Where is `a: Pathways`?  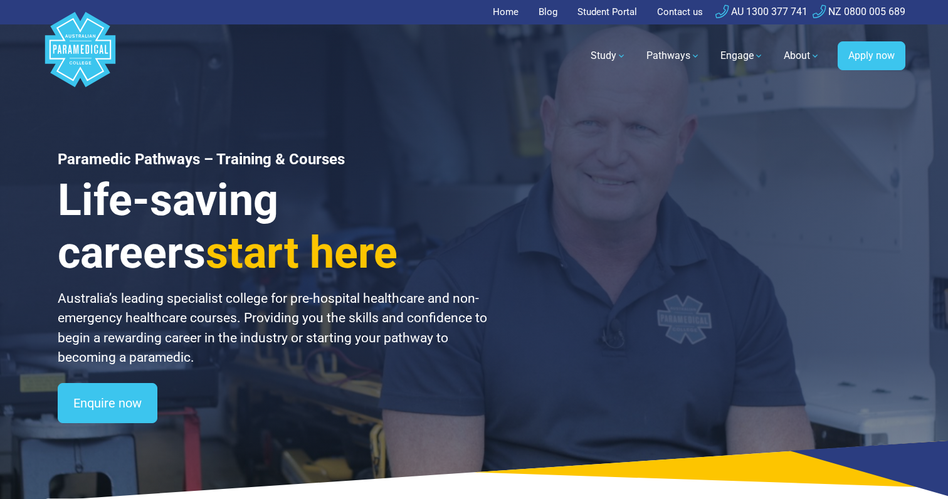 a: Pathways is located at coordinates (673, 56).